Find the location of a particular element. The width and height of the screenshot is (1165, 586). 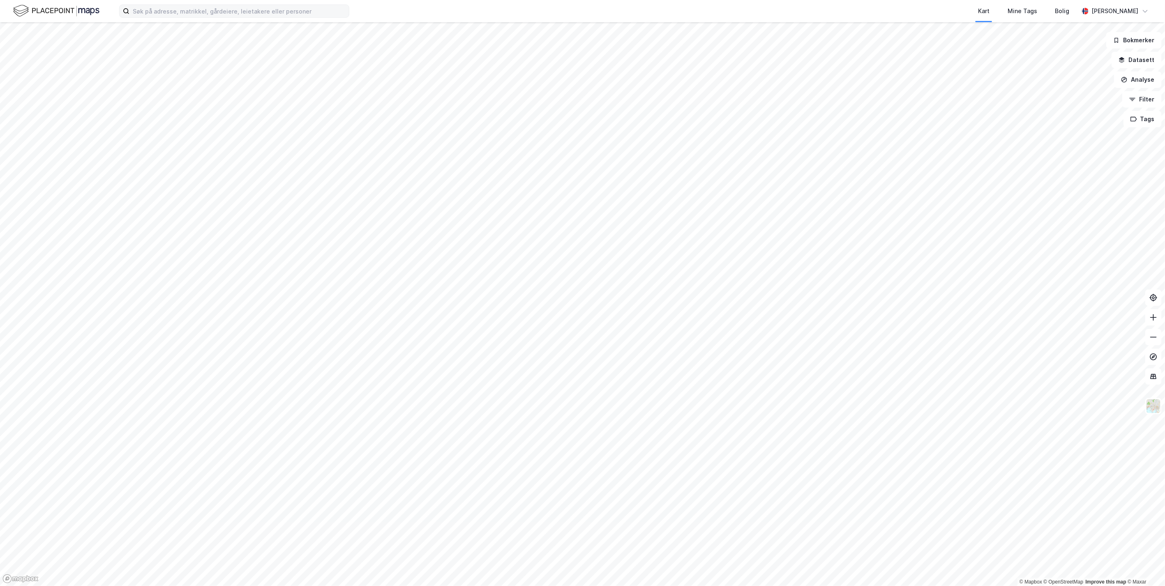

div: Bolig is located at coordinates (1062, 11).